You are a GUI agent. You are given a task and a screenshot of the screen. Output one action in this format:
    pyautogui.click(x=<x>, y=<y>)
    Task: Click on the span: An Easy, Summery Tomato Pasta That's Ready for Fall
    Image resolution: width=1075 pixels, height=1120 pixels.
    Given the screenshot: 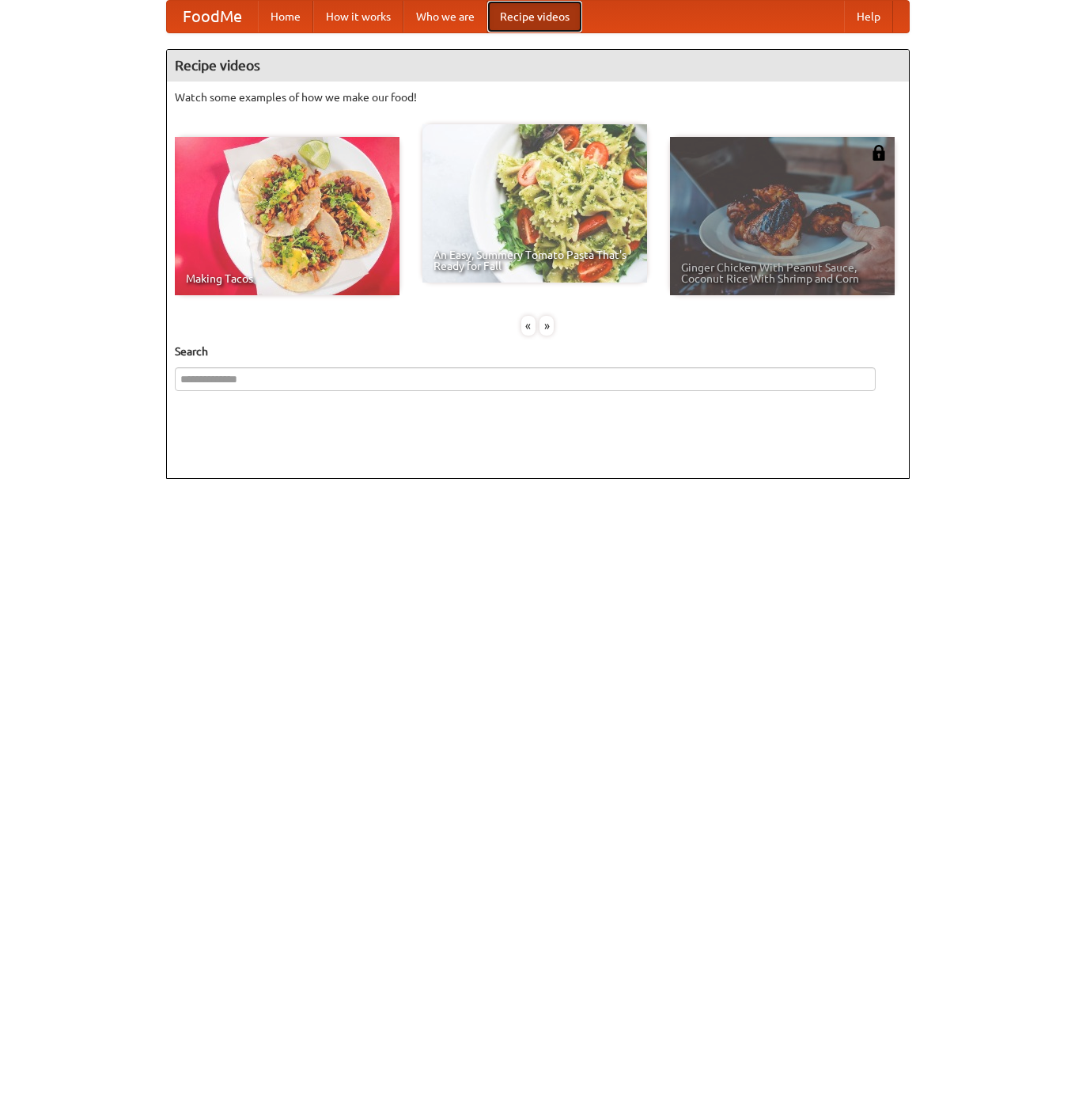 What is the action you would take?
    pyautogui.click(x=535, y=261)
    